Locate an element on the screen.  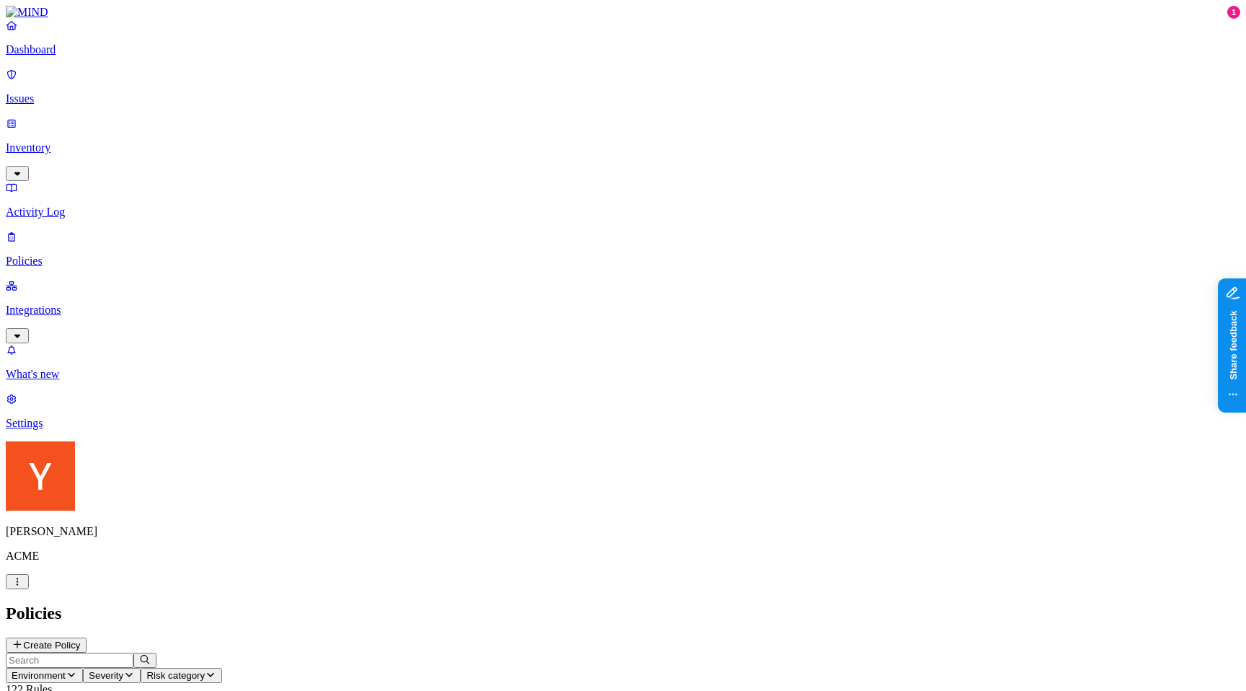
a: MIND is located at coordinates (623, 12).